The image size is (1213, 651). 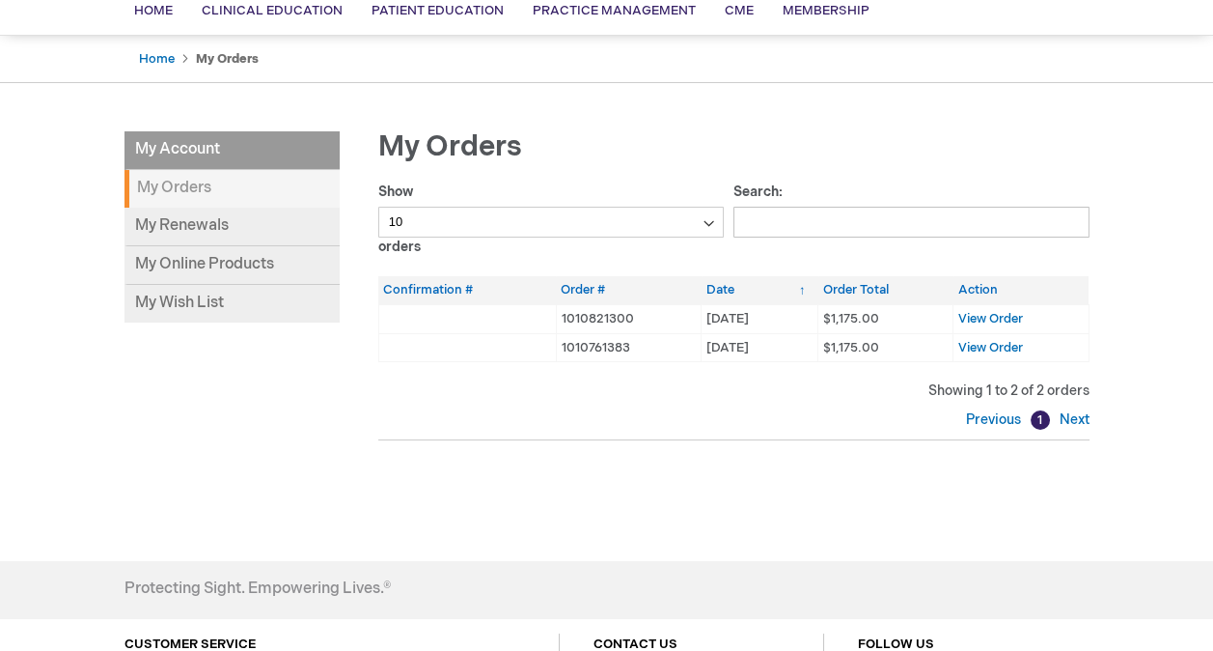 What do you see at coordinates (1040, 420) in the screenshot?
I see `a: 1` at bounding box center [1040, 420].